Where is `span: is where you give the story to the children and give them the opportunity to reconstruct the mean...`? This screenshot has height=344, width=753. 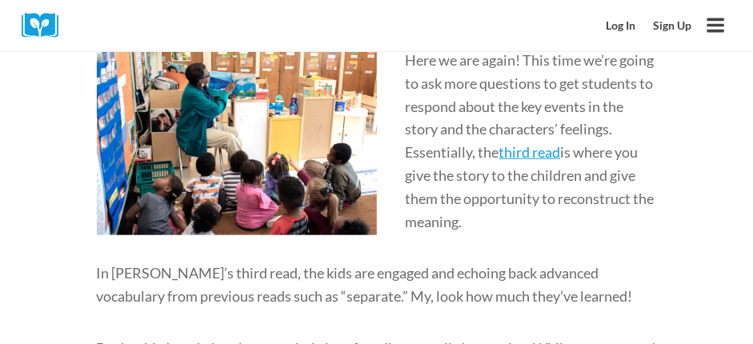
span: is where you give the story to the children and give them the opportunity to reconstruct the mean... is located at coordinates (529, 186).